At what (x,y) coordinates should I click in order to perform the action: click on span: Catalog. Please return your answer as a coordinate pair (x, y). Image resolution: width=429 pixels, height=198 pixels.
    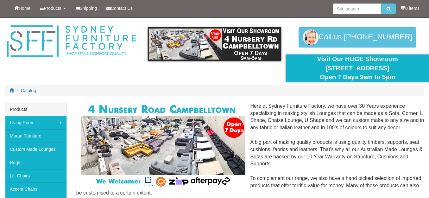
    Looking at the image, I should click on (29, 91).